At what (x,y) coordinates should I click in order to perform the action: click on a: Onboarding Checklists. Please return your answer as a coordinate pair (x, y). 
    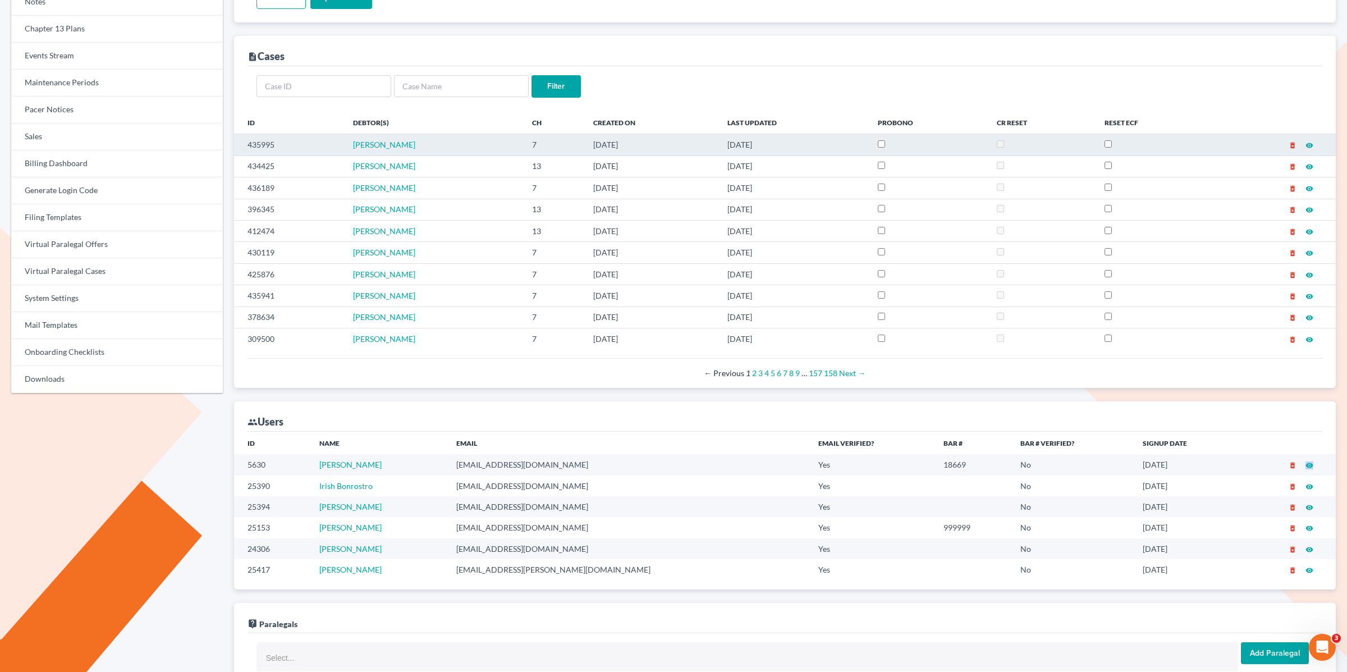
    Looking at the image, I should click on (117, 352).